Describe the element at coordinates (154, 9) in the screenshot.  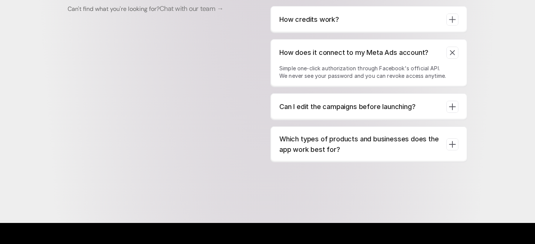
I see `p: Can't find what you're looking for?` at that location.